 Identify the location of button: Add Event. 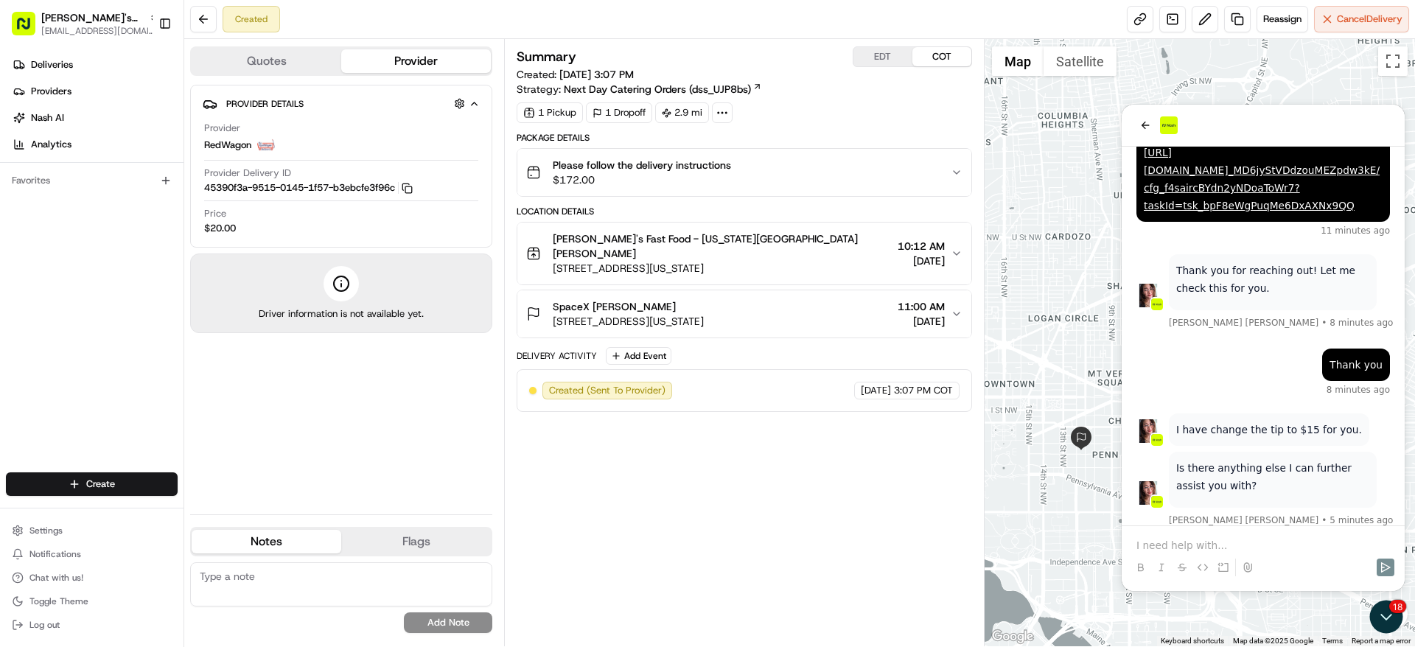
(638, 356).